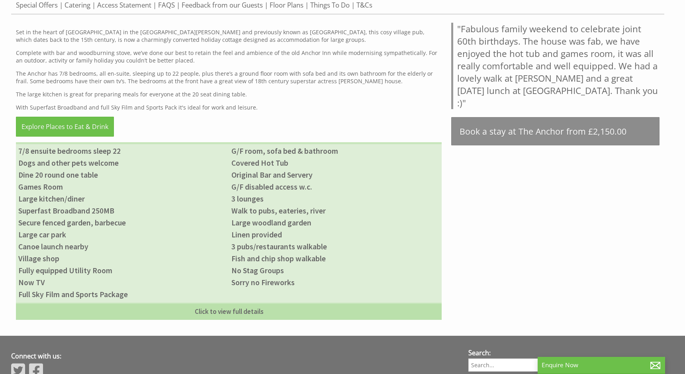 The image size is (685, 374). I want to click on li: 3 lounges, so click(335, 199).